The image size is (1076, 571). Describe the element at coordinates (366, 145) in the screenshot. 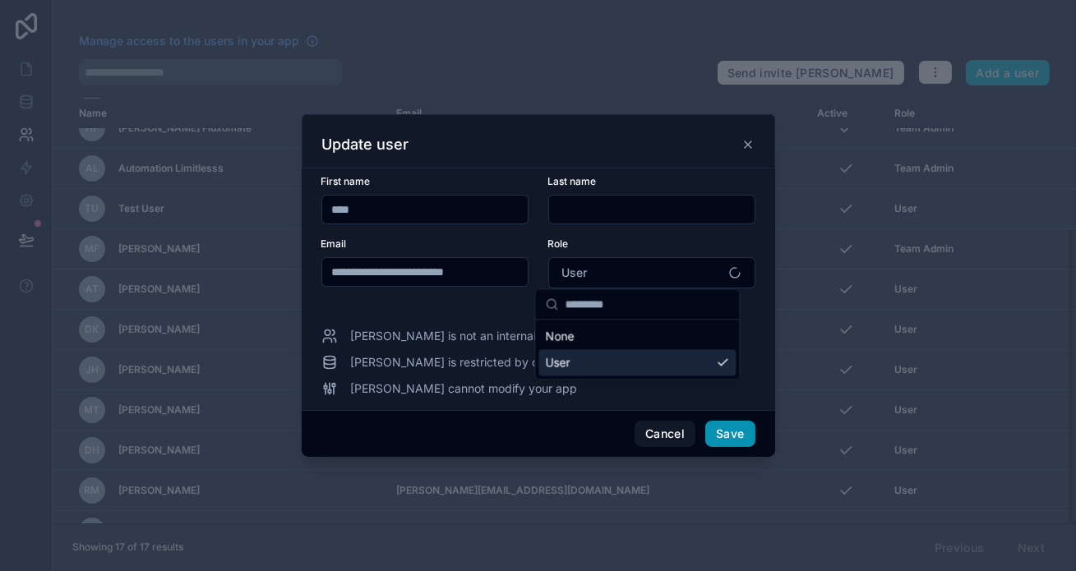

I see `h3: Update user` at that location.